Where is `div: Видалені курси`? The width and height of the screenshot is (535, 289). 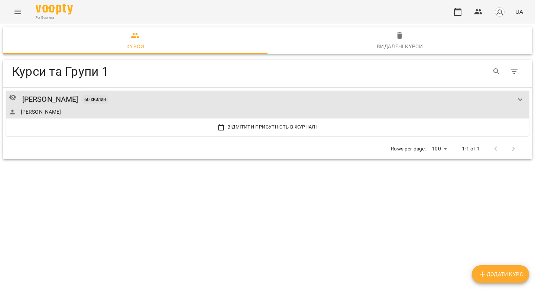
div: Видалені курси is located at coordinates (400, 46).